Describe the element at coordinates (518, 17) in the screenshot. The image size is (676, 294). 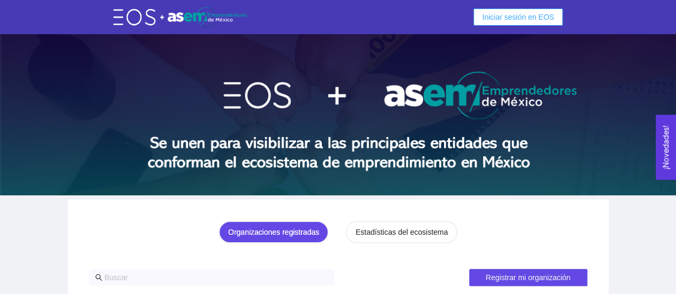
I see `button: Iniciar sesión en EOS` at that location.